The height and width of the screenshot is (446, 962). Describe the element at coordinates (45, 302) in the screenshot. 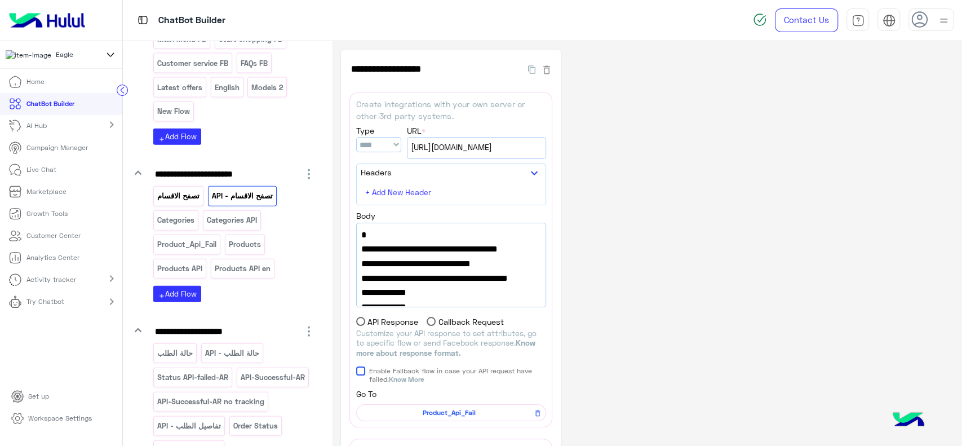

I see `p: Try Chatbot` at that location.